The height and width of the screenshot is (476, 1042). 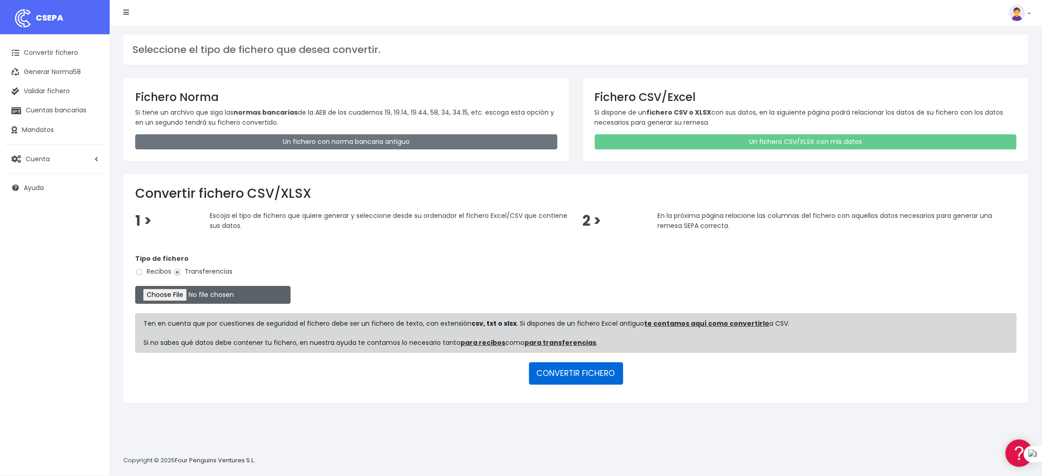 What do you see at coordinates (55, 188) in the screenshot?
I see `a: Ayuda` at bounding box center [55, 188].